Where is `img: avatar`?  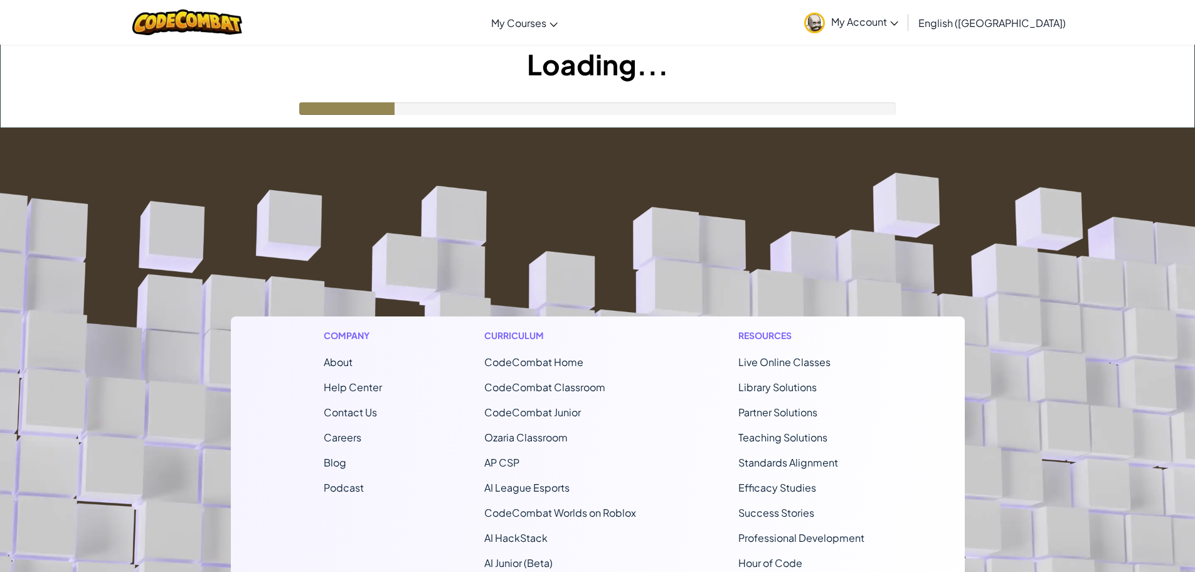 img: avatar is located at coordinates (814, 23).